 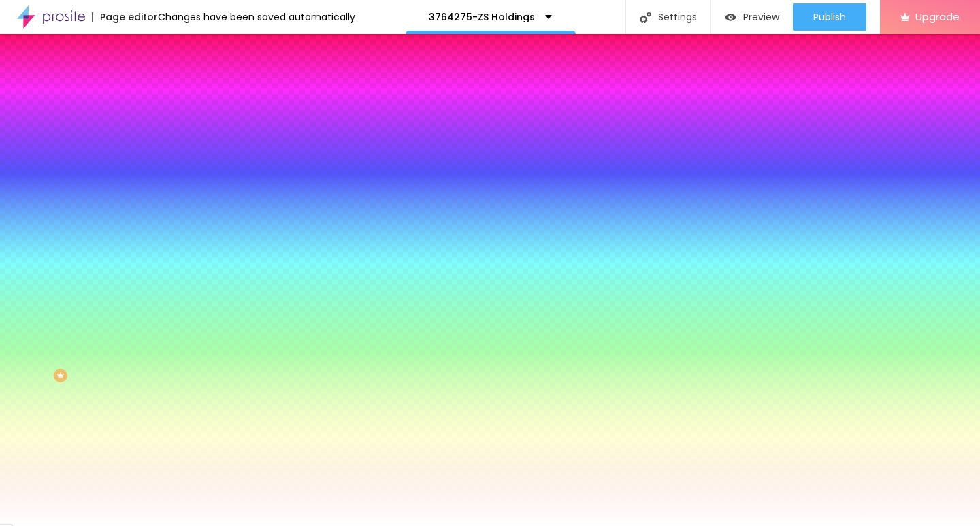 What do you see at coordinates (645, 17) in the screenshot?
I see `img: Icone` at bounding box center [645, 17].